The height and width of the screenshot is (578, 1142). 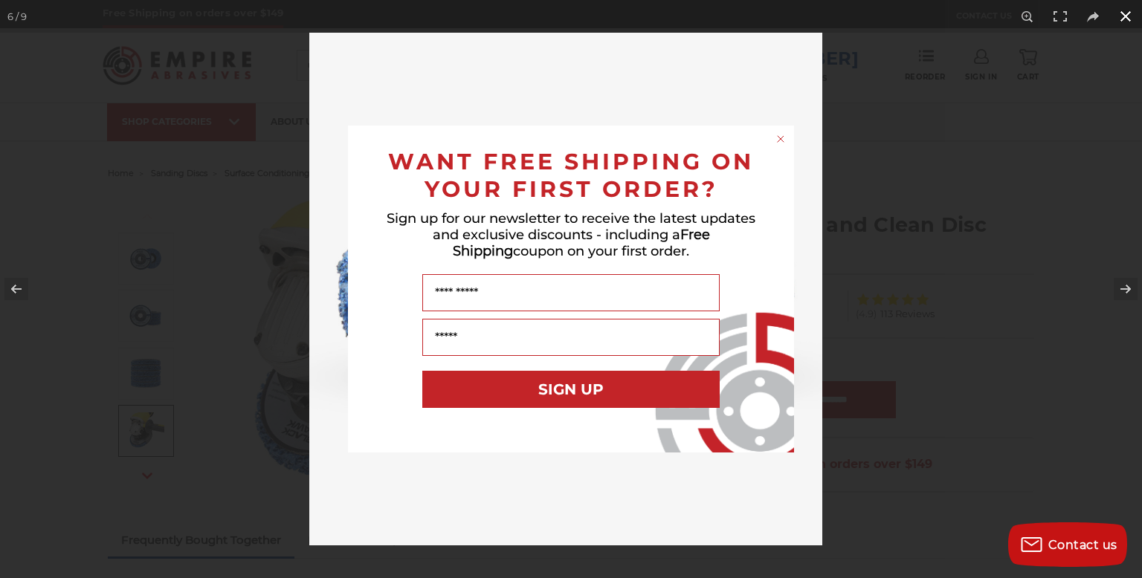 I want to click on span: Free Shipping, so click(x=581, y=243).